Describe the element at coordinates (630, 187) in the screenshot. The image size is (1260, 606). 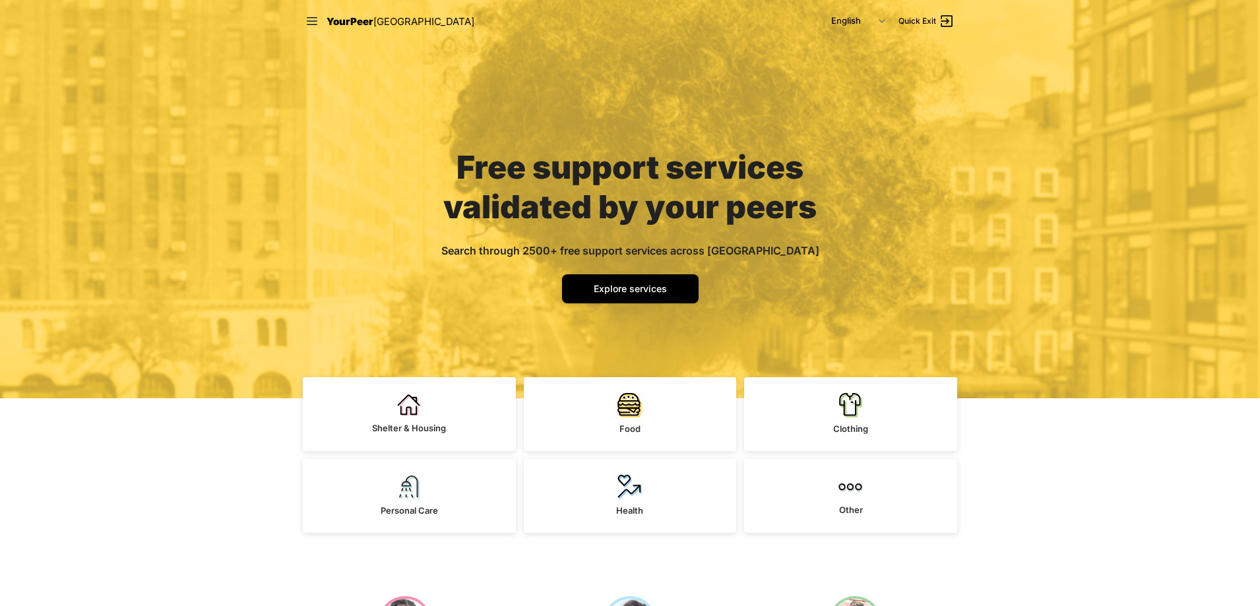
I see `span: Free support services validated by your peers` at that location.